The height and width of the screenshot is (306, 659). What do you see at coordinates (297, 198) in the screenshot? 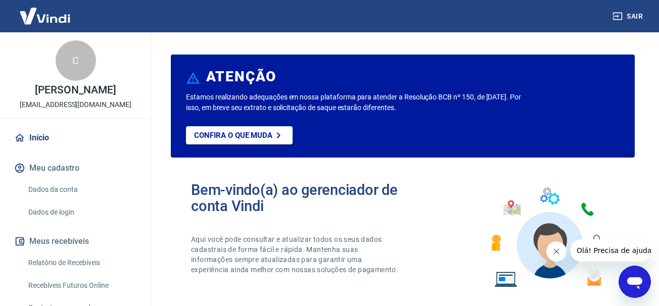
I see `h2: Bem-vindo(a) ao gerenciador de conta Vindi` at bounding box center [297, 198].